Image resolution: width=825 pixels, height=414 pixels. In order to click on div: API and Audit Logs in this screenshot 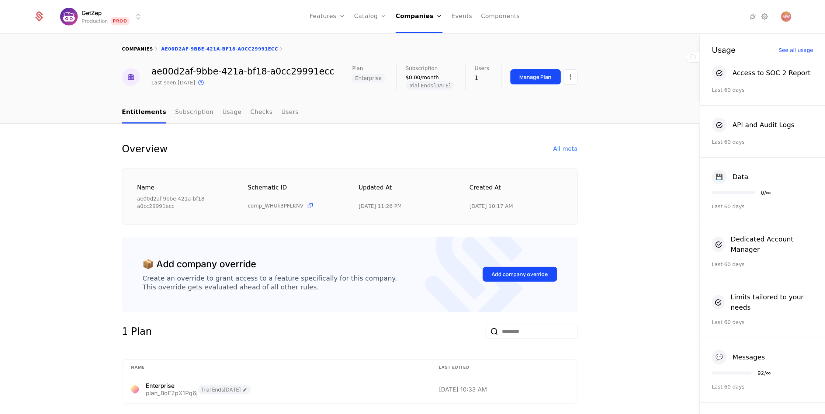, I will do `click(764, 125)`.